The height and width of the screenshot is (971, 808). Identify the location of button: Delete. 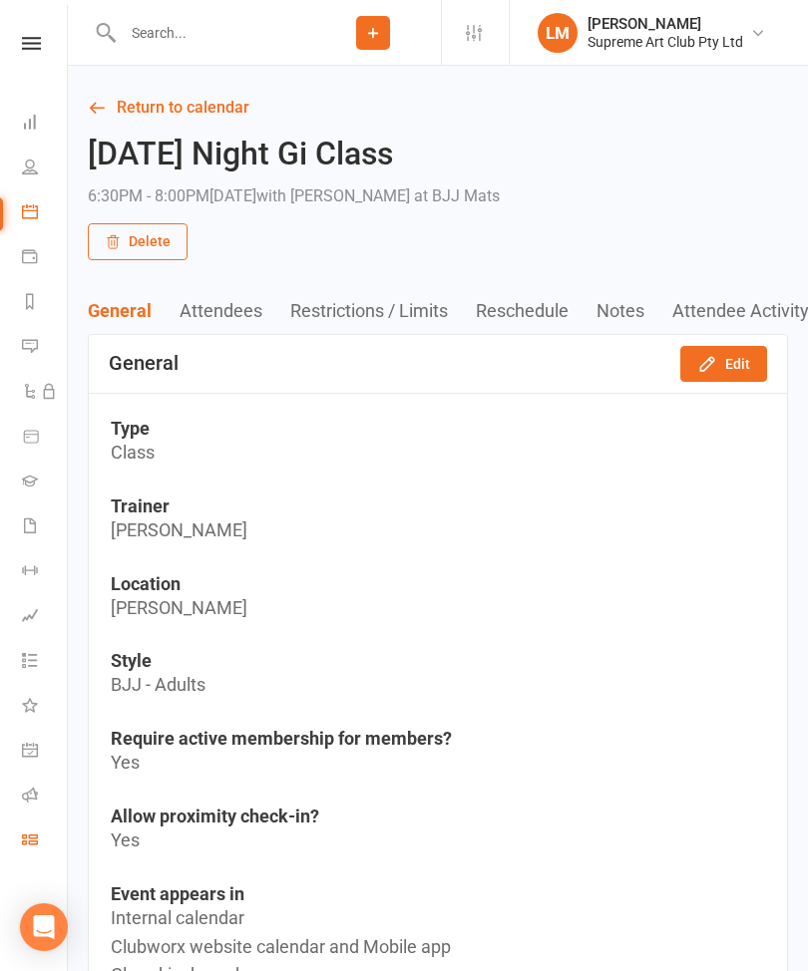
(138, 241).